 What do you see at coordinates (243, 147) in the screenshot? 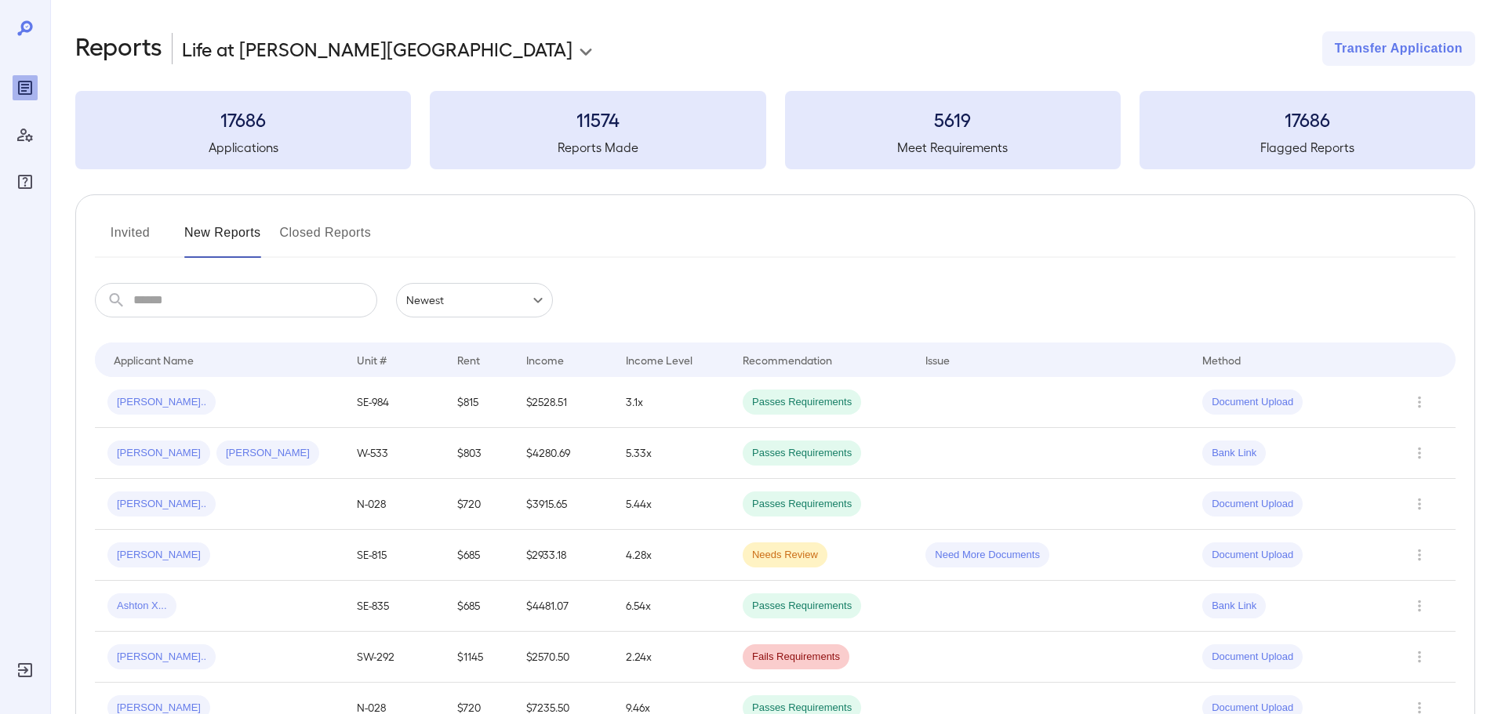
I see `h5: Applications` at bounding box center [243, 147].